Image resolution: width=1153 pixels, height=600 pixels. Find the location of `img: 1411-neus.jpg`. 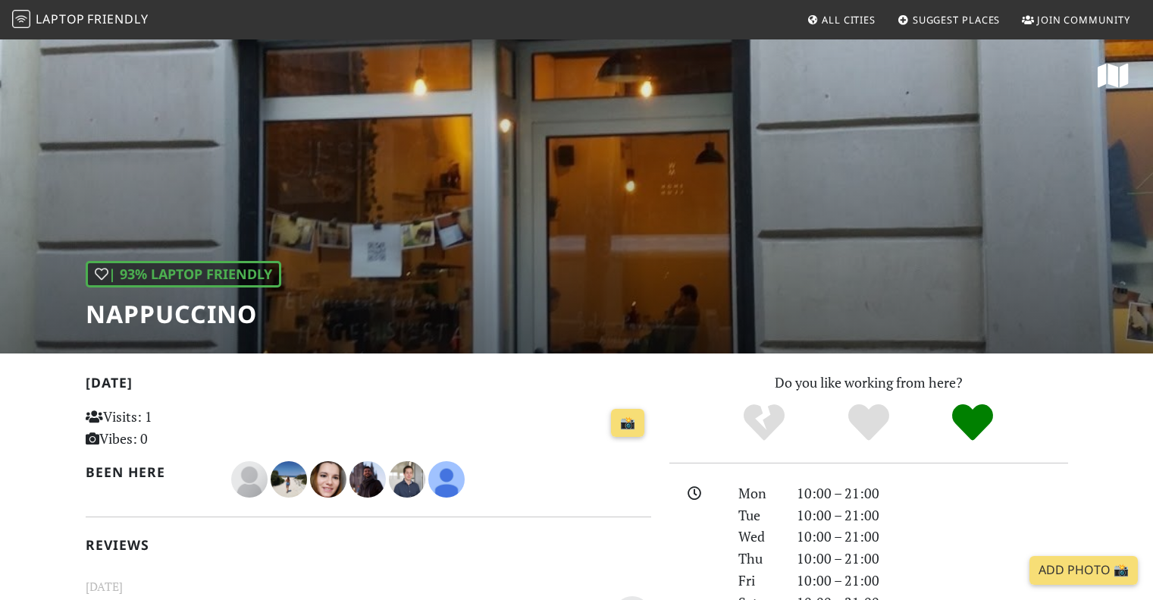

img: 1411-neus.jpg is located at coordinates (328, 479).